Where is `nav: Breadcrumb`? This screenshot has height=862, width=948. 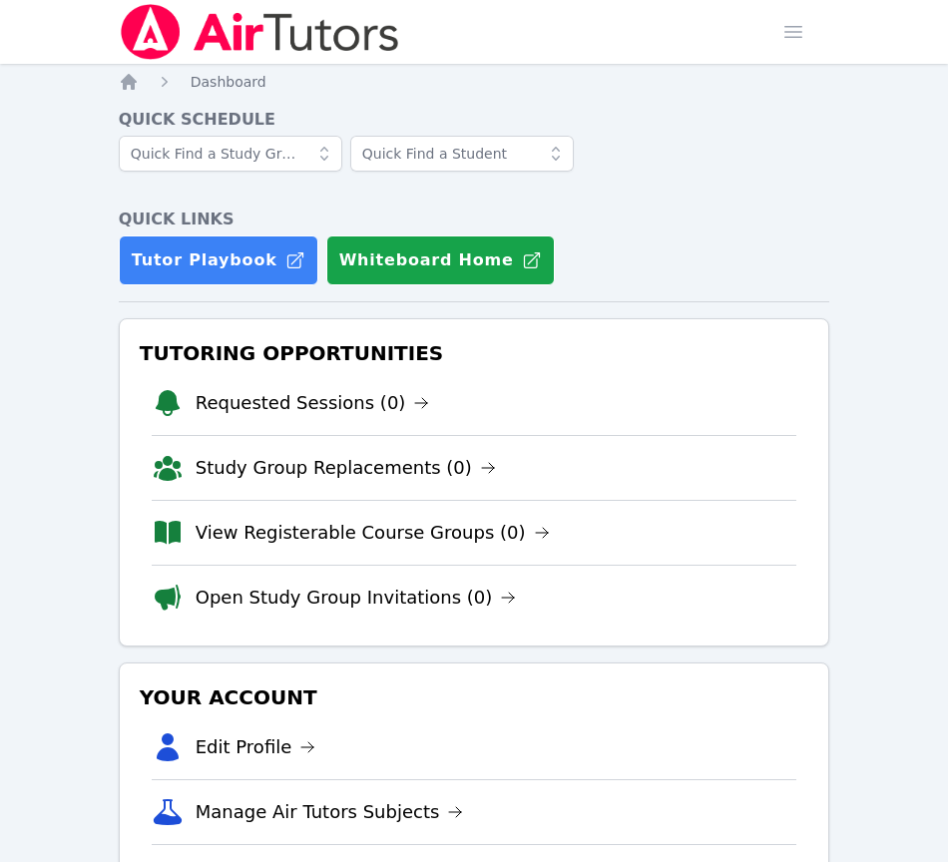
nav: Breadcrumb is located at coordinates (474, 82).